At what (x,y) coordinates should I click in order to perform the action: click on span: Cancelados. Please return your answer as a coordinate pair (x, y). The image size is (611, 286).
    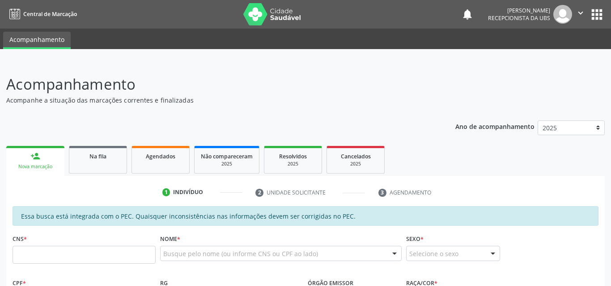
    Looking at the image, I should click on (355, 156).